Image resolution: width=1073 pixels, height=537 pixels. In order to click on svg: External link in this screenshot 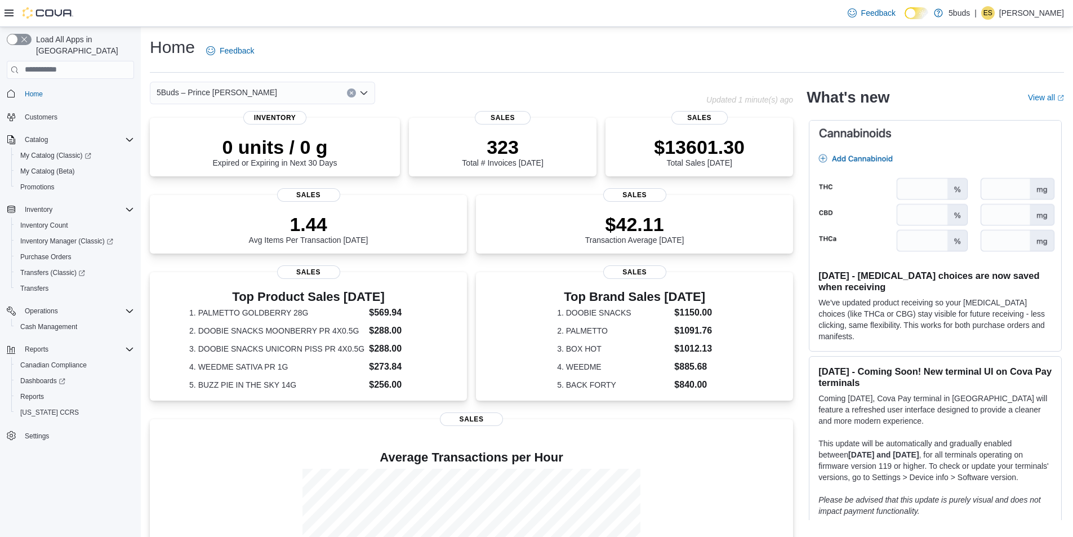, I will do `click(1060, 98)`.